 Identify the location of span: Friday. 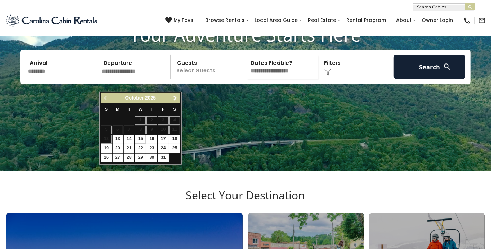
(163, 109).